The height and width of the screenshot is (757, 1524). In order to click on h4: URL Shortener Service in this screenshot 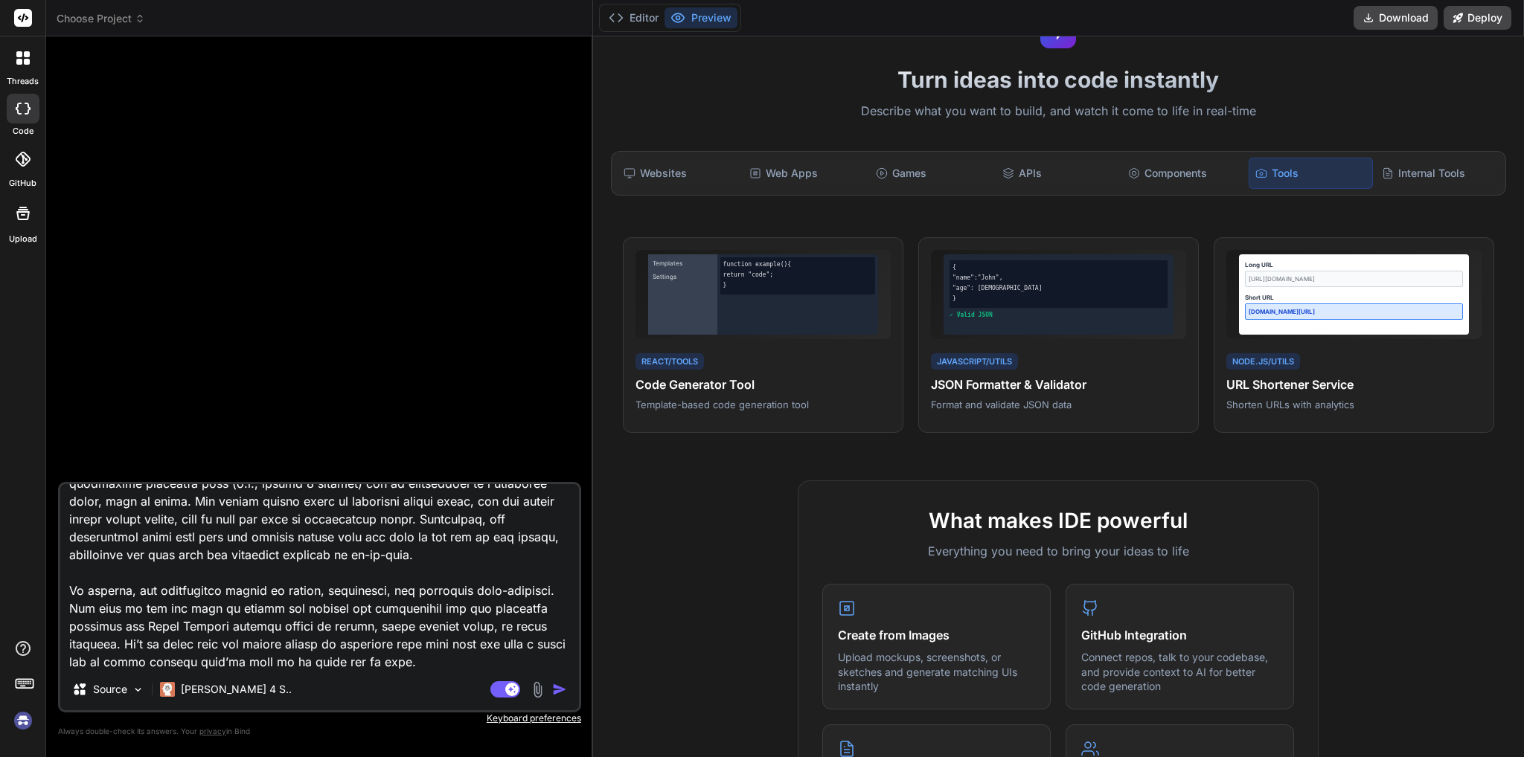, I will do `click(1353, 385)`.